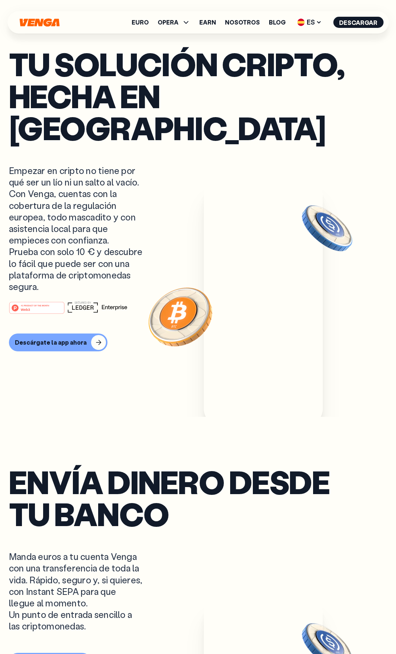 The height and width of the screenshot is (654, 396). I want to click on a: Euro, so click(140, 22).